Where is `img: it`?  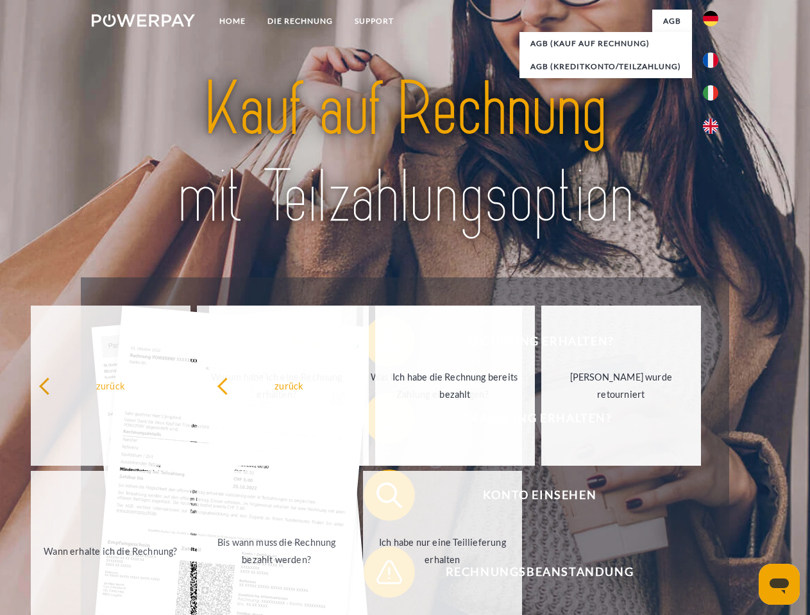
img: it is located at coordinates (710, 93).